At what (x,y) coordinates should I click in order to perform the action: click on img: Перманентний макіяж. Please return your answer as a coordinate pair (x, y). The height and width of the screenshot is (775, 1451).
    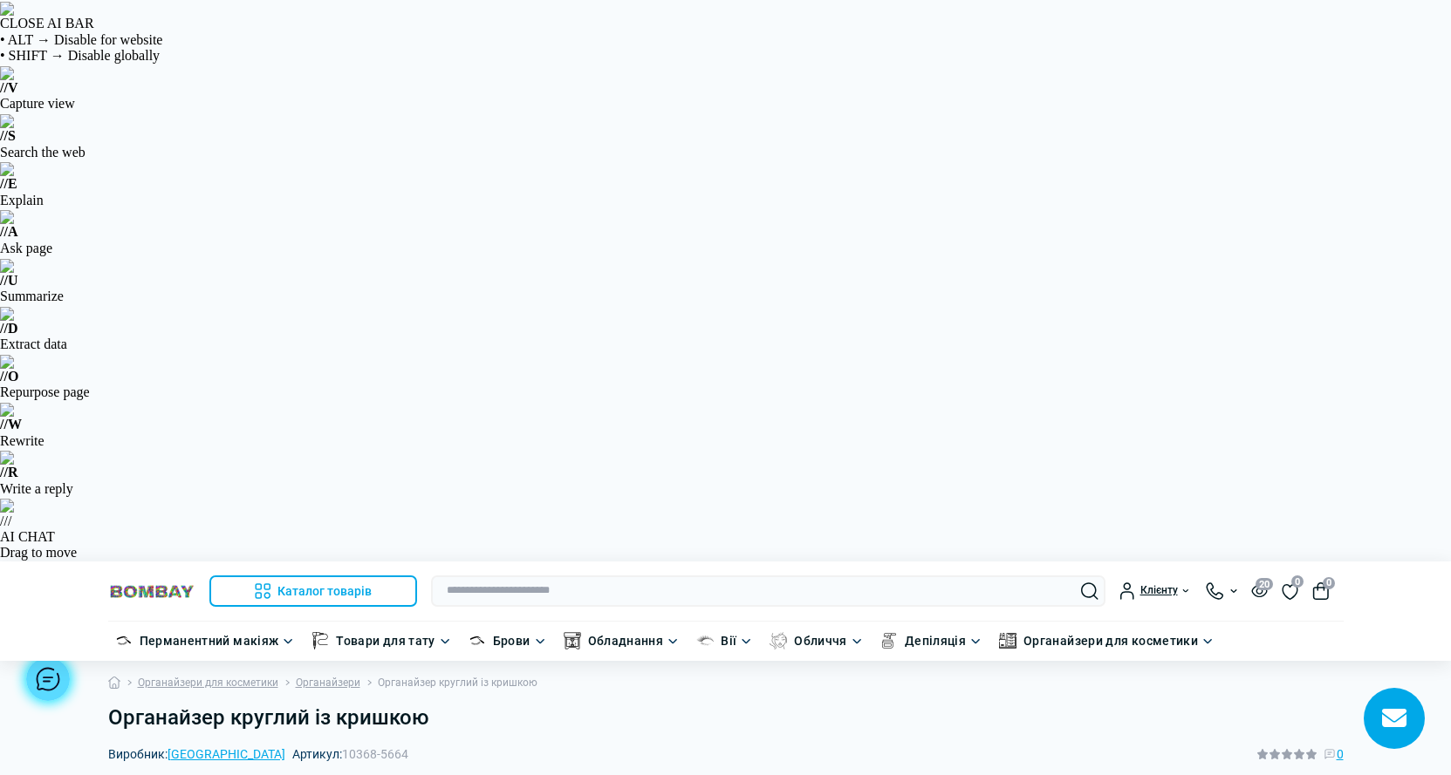
    Looking at the image, I should click on (124, 641).